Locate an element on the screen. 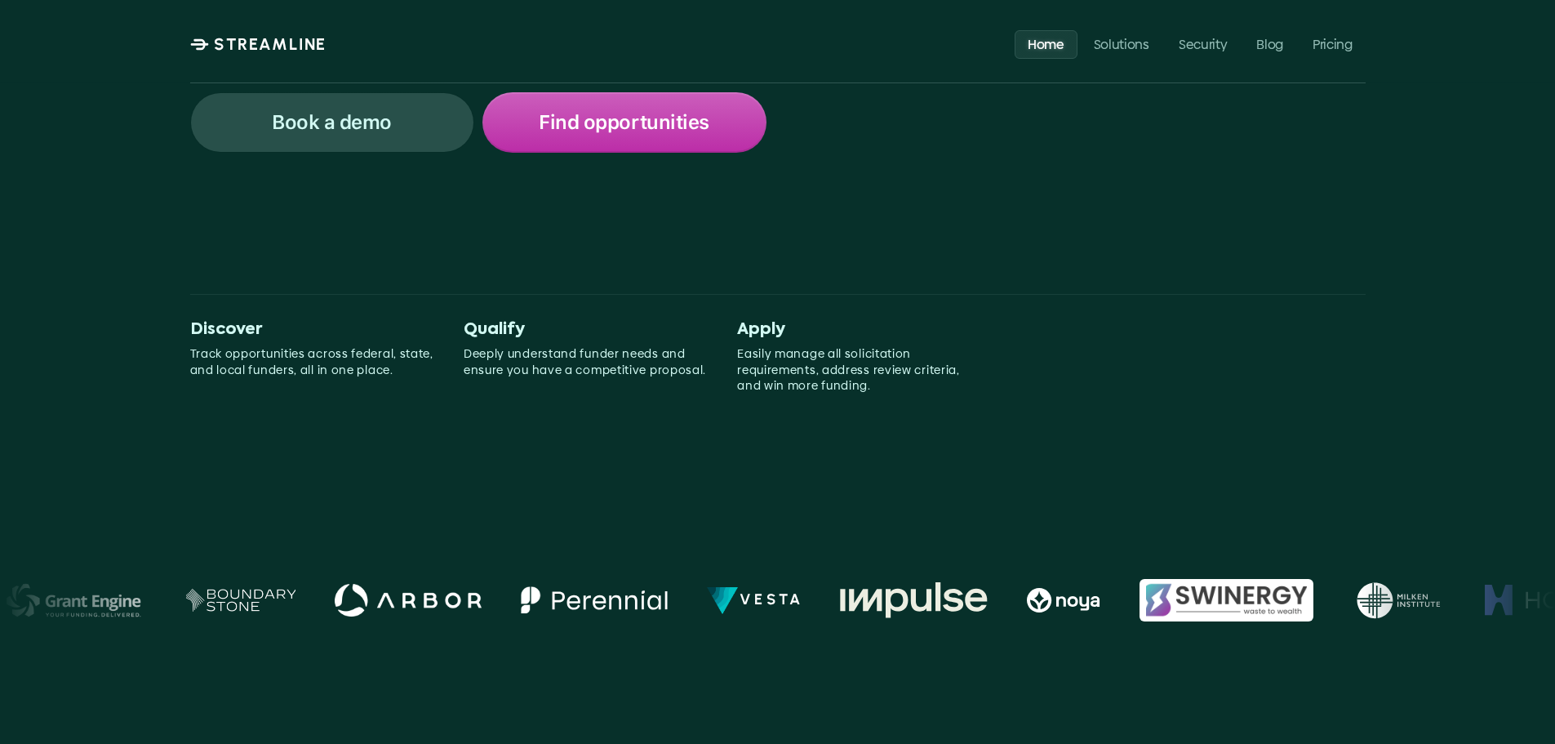 The image size is (1555, 744). p: Apply is located at coordinates (861, 330).